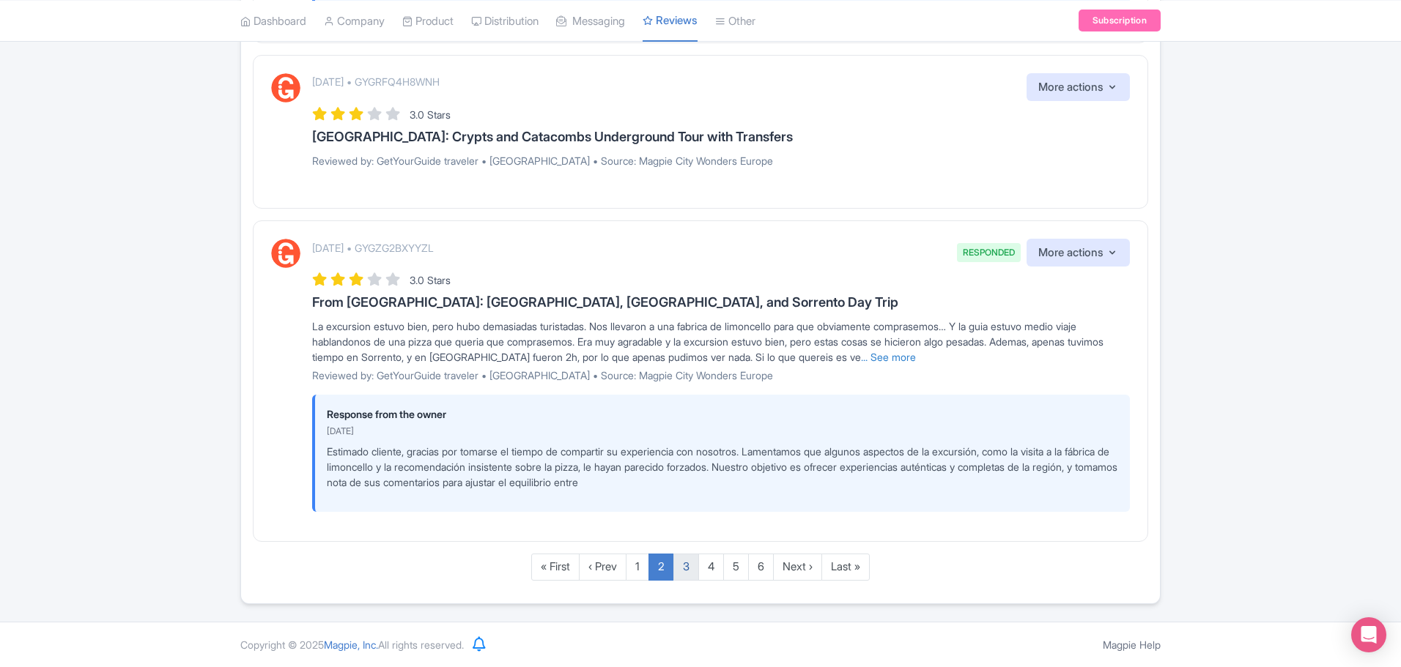 This screenshot has height=667, width=1401. I want to click on a: Other, so click(735, 21).